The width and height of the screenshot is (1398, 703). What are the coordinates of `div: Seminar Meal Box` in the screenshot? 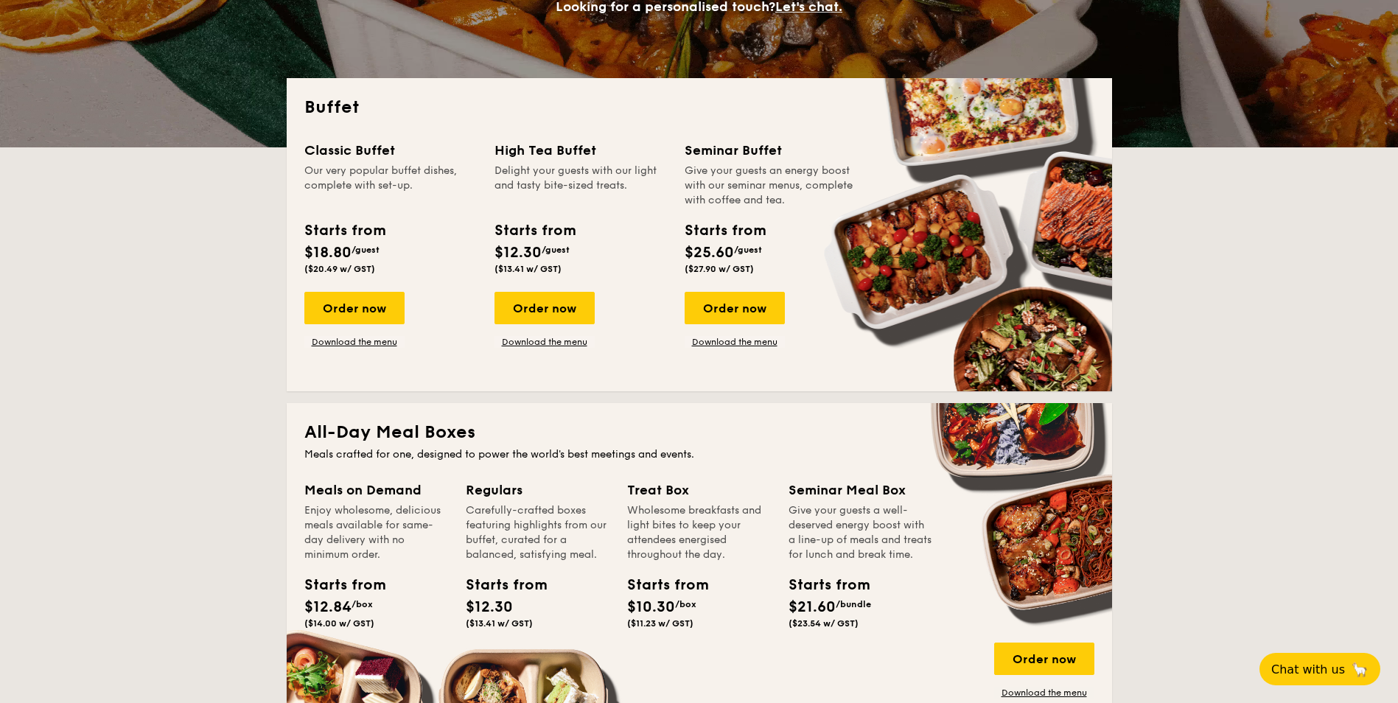 It's located at (860, 490).